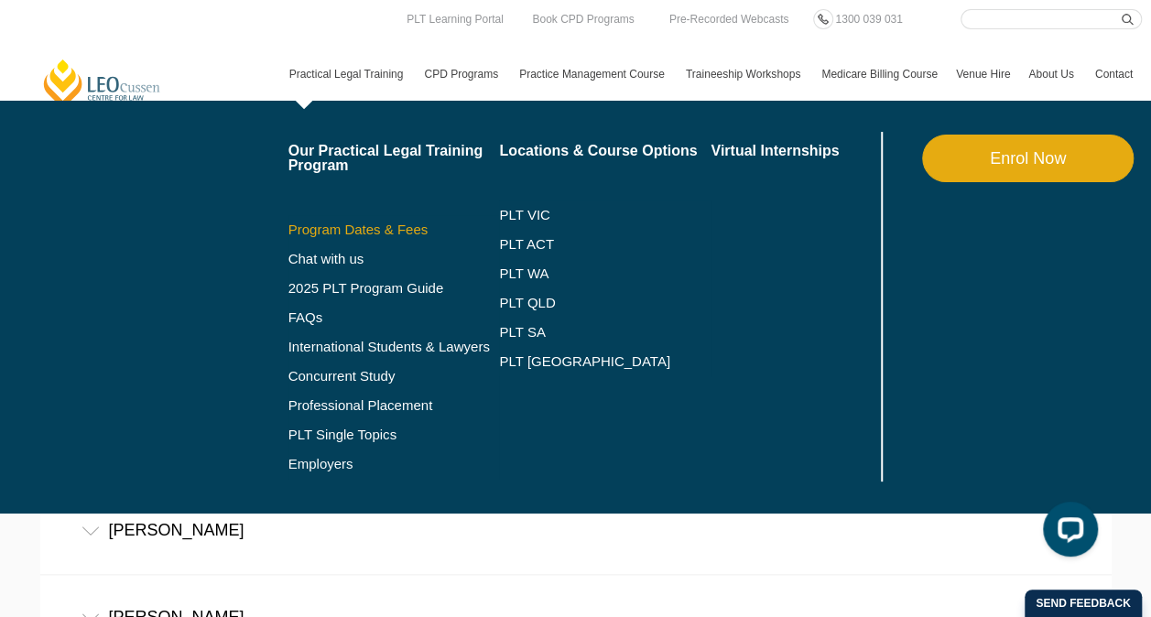 Image resolution: width=1151 pixels, height=617 pixels. What do you see at coordinates (604, 151) in the screenshot?
I see `a: Locations & Course Options` at bounding box center [604, 151].